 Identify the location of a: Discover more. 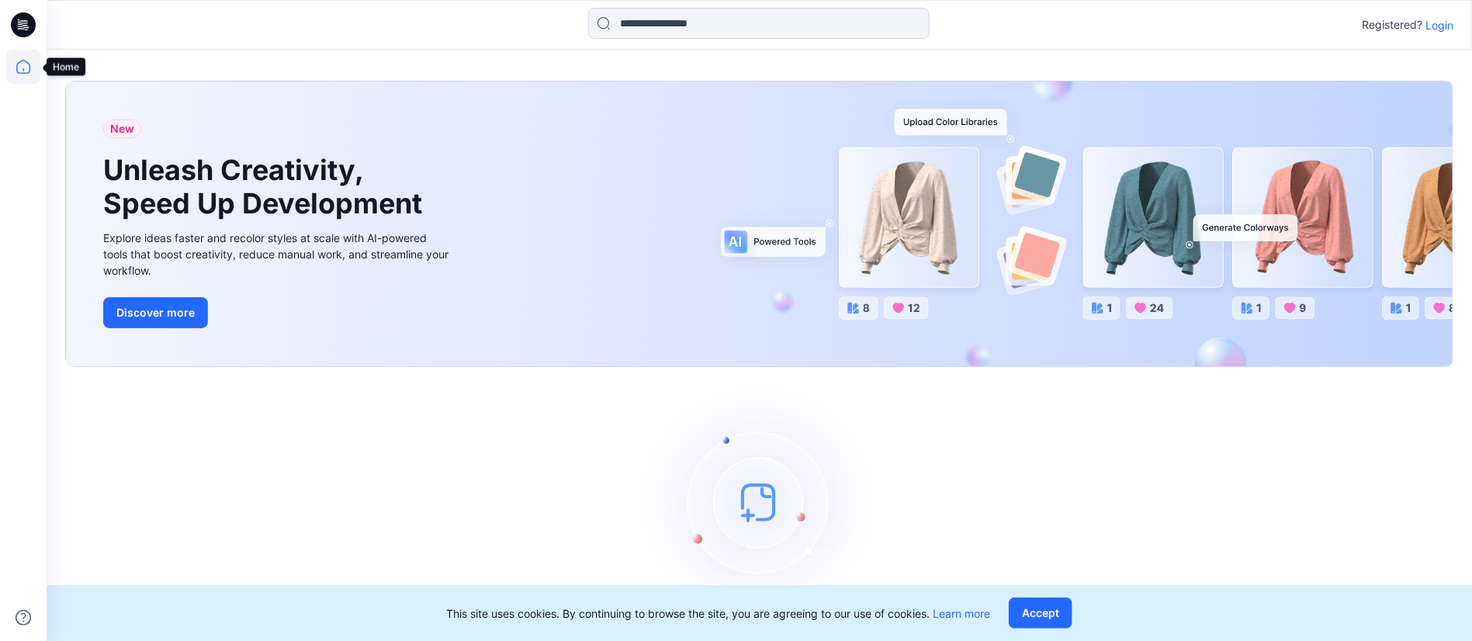
(278, 313).